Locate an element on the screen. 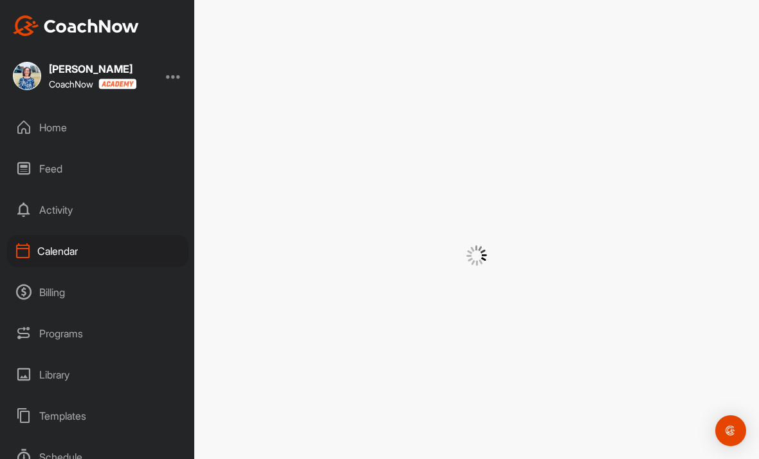 This screenshot has width=759, height=459. div: Feed is located at coordinates (98, 169).